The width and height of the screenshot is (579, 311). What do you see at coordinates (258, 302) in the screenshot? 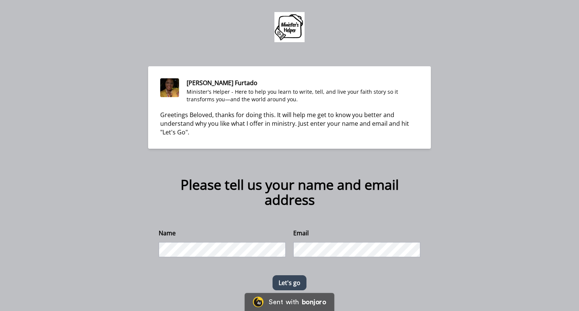
I see `img: Bonjoro Logo` at bounding box center [258, 302].